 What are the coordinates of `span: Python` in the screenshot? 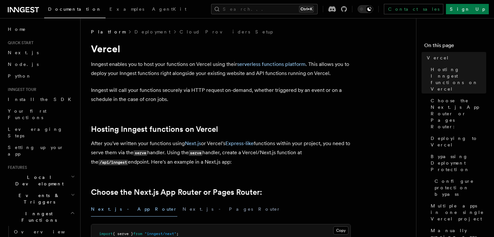 It's located at (19, 76).